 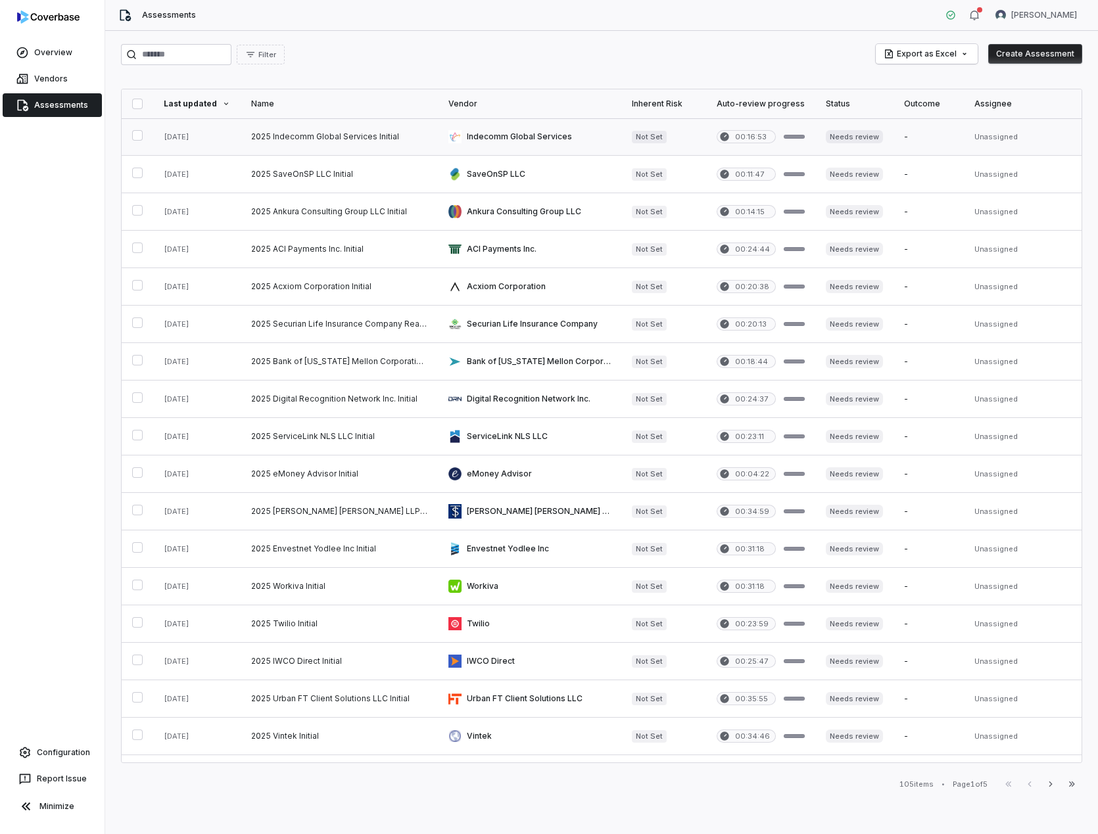 What do you see at coordinates (52, 779) in the screenshot?
I see `button: Report Issue` at bounding box center [52, 779].